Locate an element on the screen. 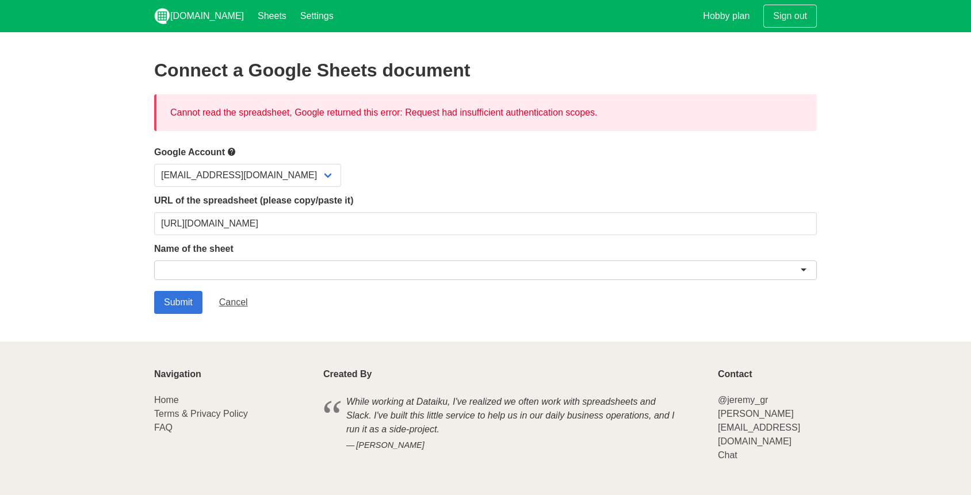 The width and height of the screenshot is (971, 495). label: Google Account is located at coordinates (485, 152).